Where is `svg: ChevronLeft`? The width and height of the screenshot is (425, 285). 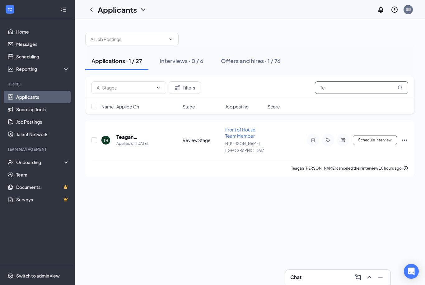 svg: ChevronLeft is located at coordinates (91, 10).